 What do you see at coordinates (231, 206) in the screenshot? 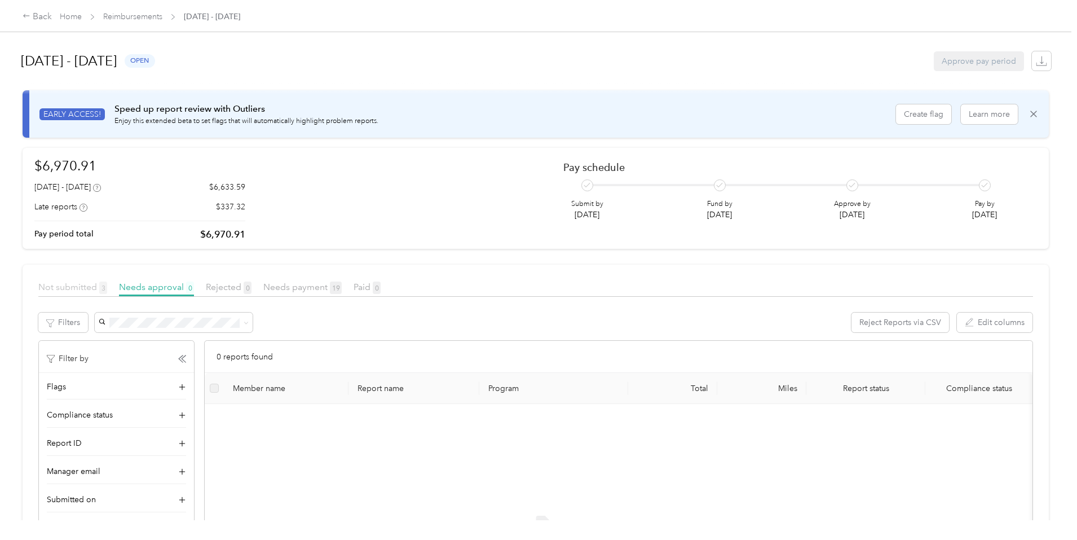
I see `p: $337.32` at bounding box center [231, 206].